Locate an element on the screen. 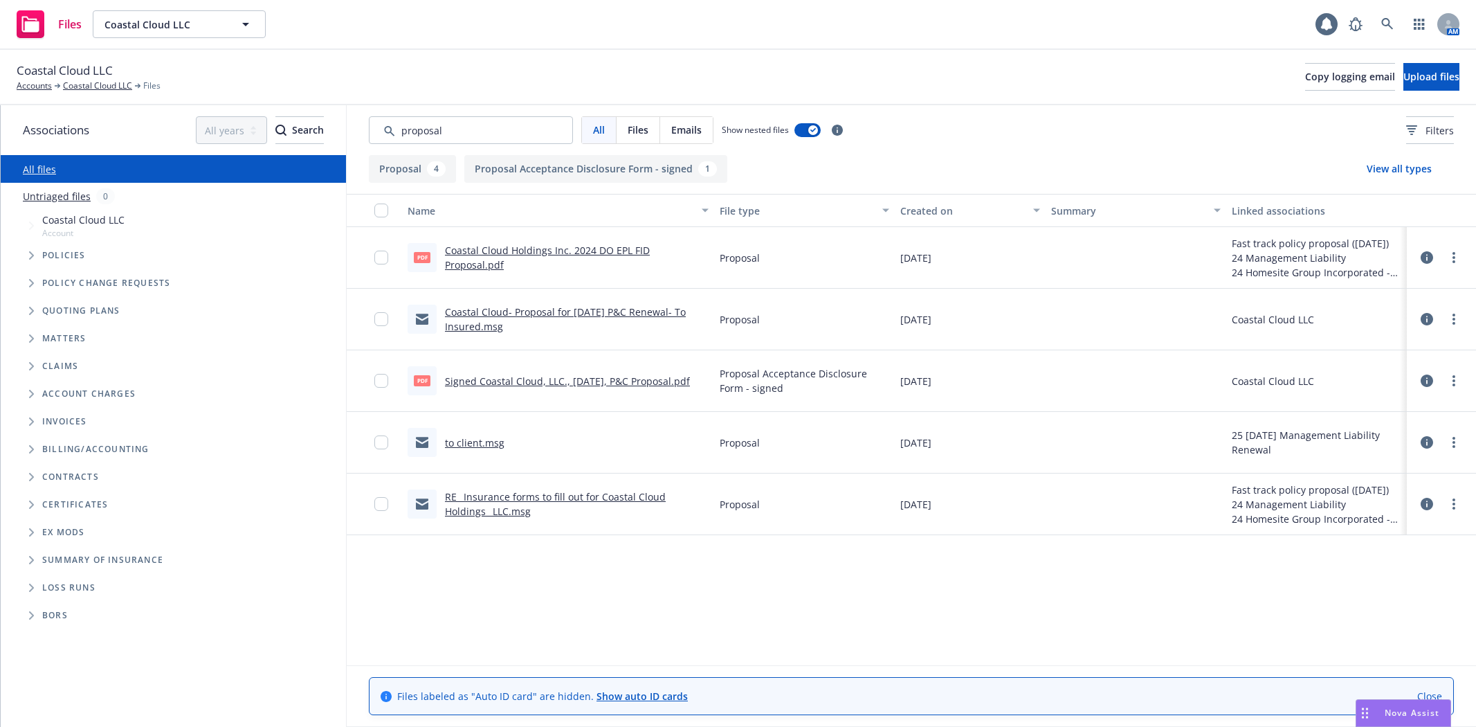  div: 0 is located at coordinates (105, 196).